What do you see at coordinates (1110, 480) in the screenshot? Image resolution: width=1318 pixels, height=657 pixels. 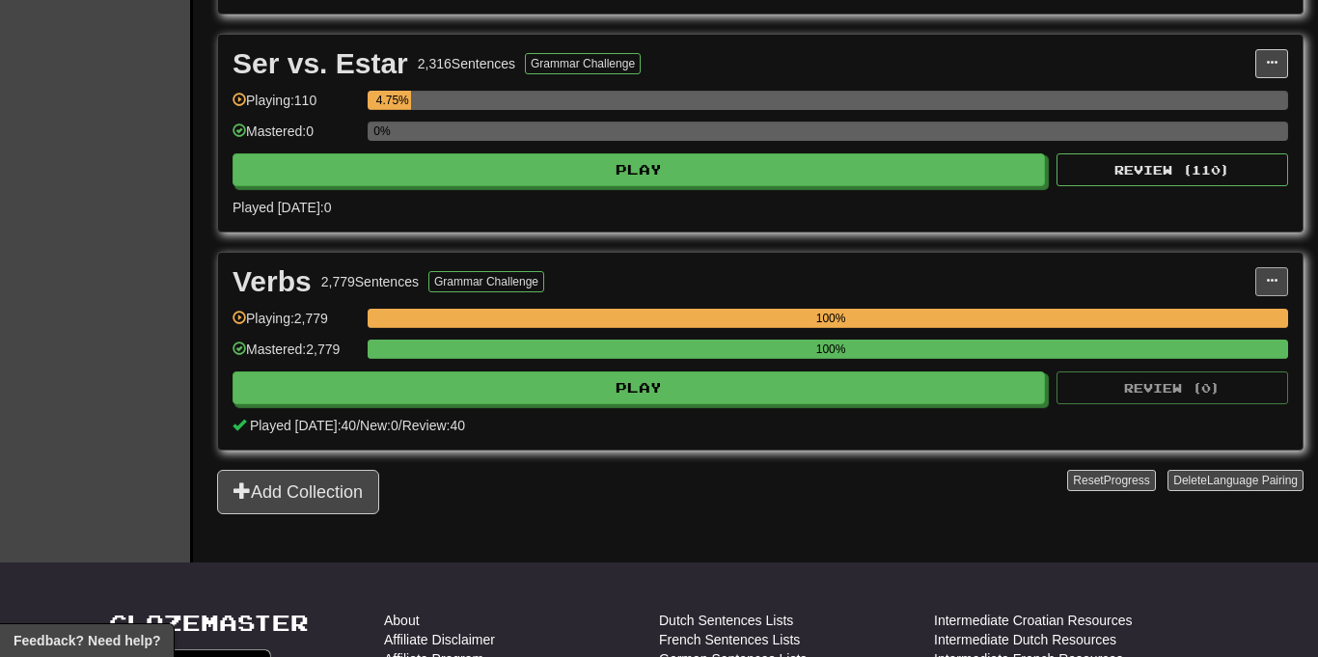 I see `button: ResetProgress` at bounding box center [1110, 480].